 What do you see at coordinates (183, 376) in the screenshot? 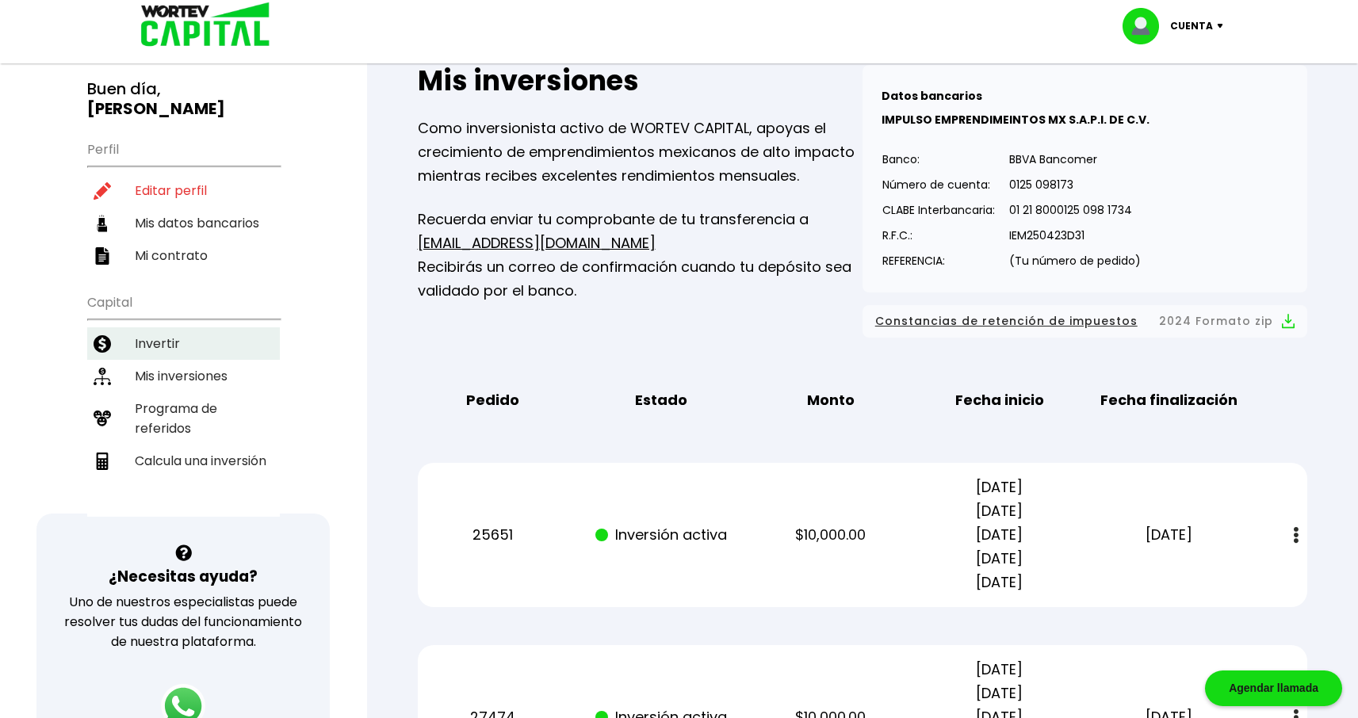
I see `a: Mis inversiones` at bounding box center [183, 376].